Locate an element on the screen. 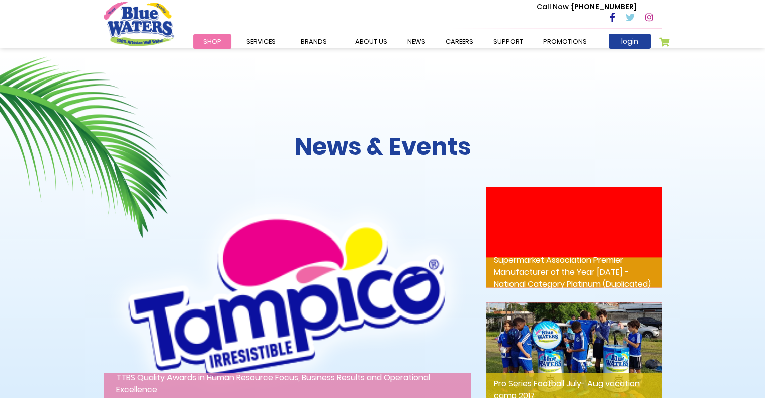  a: TTBS Quality Awards in Human Resource Focus, Business Results and Operational Excellence is located at coordinates (287, 294).